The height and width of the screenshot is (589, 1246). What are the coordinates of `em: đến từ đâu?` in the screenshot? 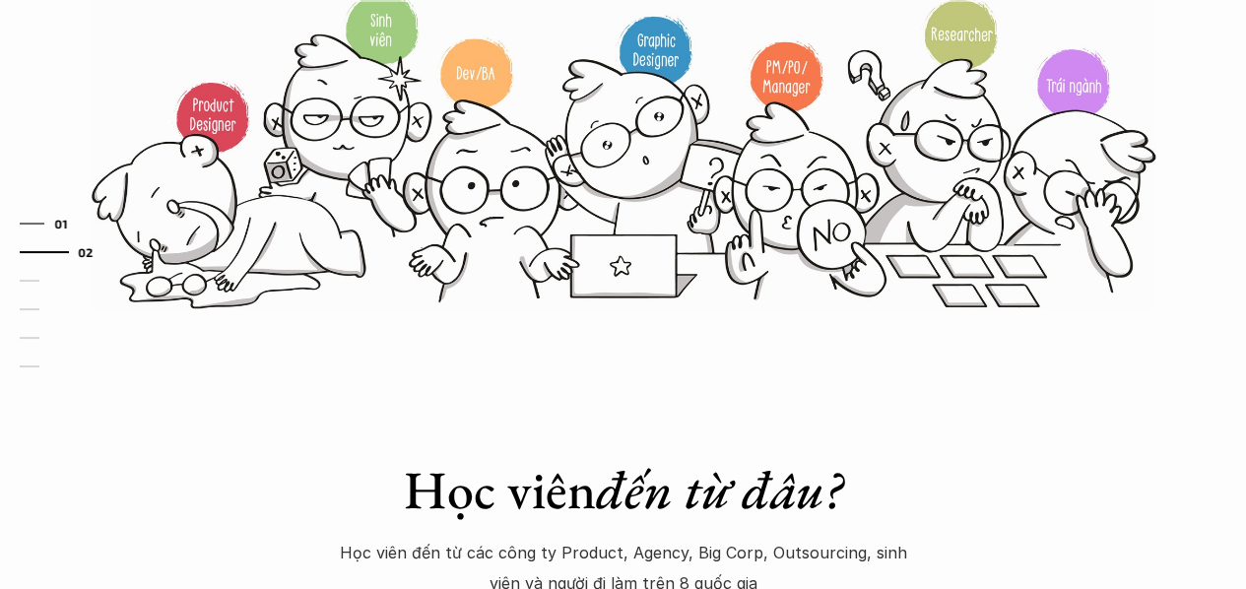 It's located at (719, 490).